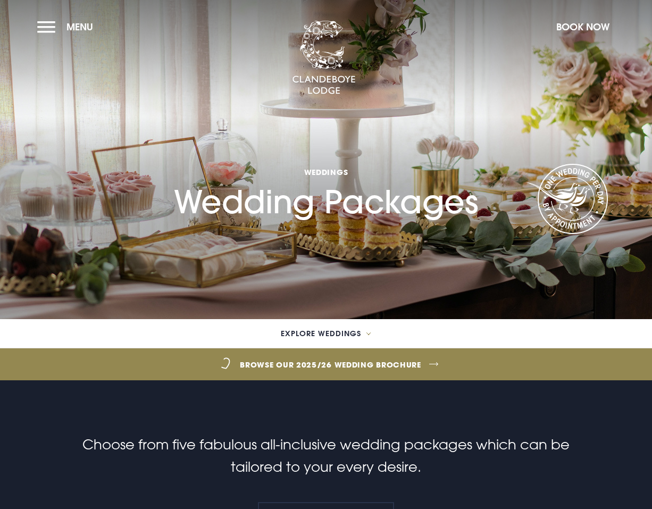 The width and height of the screenshot is (652, 509). I want to click on p: Choose from five fabulous all-inclusive wedding packages which can be tailored to your every desire., so click(326, 455).